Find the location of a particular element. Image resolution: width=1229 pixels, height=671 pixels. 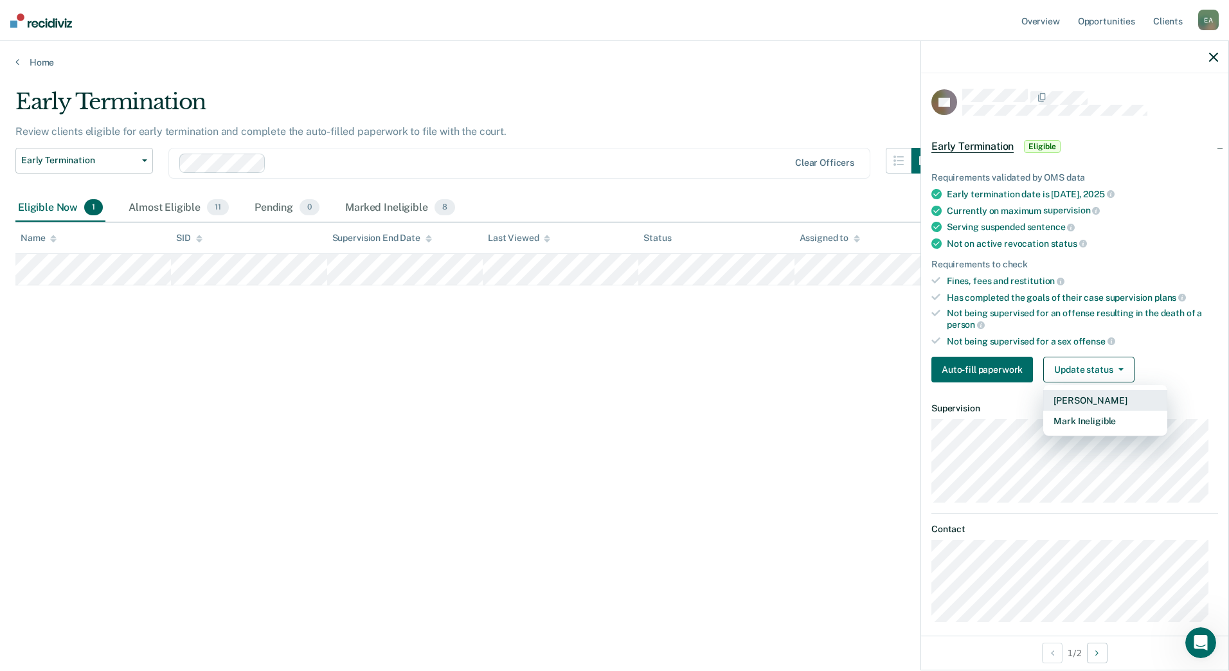

span: 1 is located at coordinates (93, 208).